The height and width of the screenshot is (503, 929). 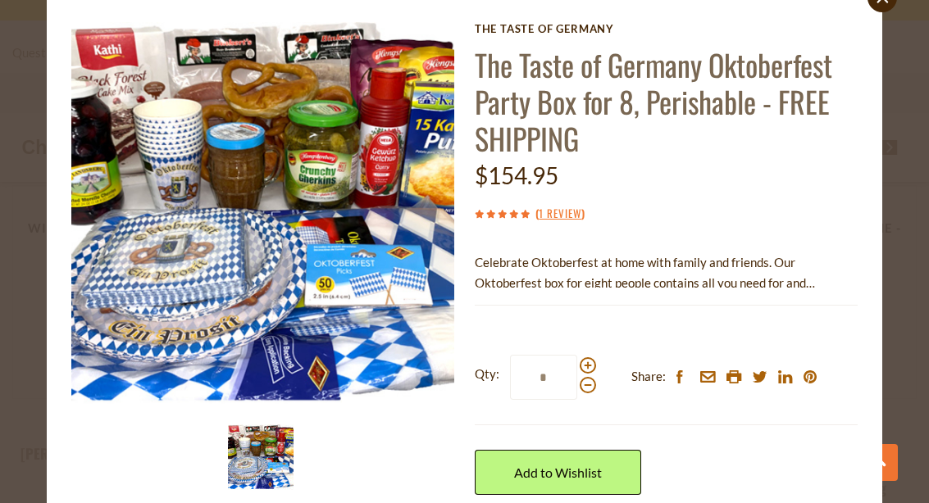 I want to click on a: Add to Wishlist, so click(x=557, y=472).